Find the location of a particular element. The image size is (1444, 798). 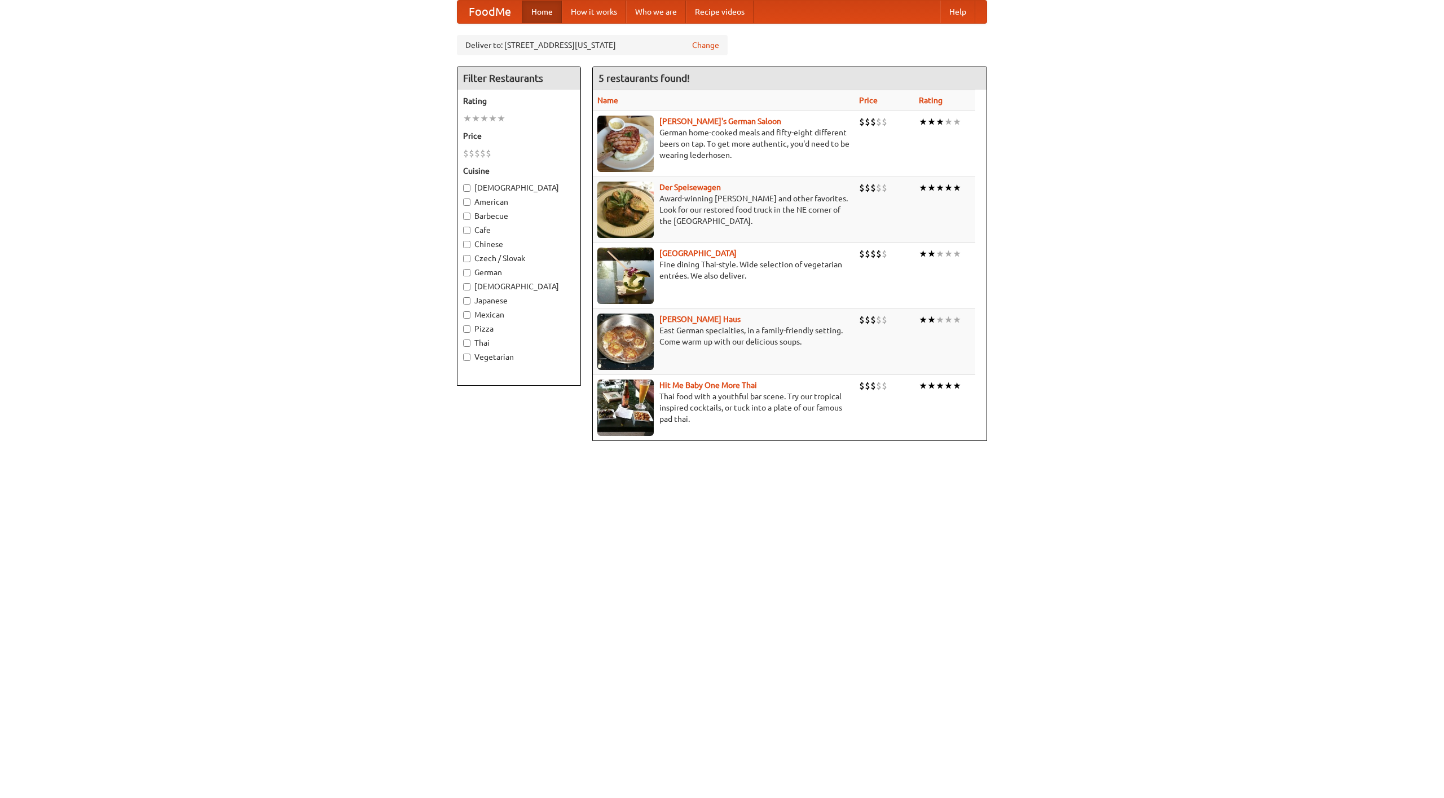

a: Who we are is located at coordinates (656, 12).